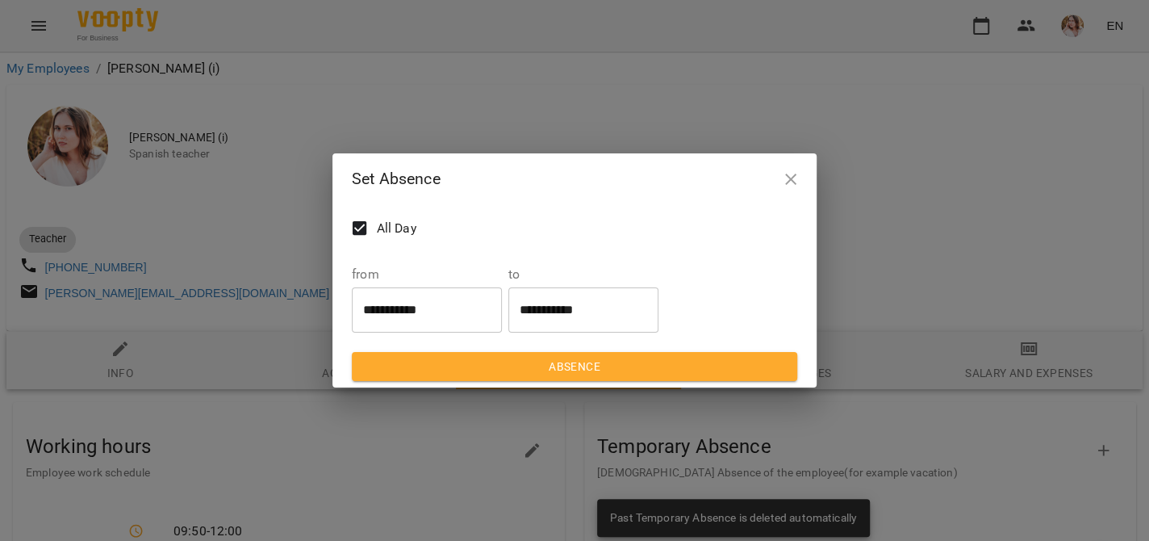 This screenshot has width=1149, height=541. Describe the element at coordinates (574, 366) in the screenshot. I see `button: Absence` at that location.